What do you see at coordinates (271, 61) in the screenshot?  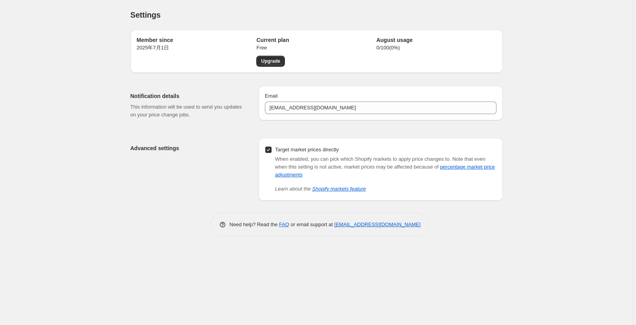 I see `a: Upgrade` at bounding box center [271, 61].